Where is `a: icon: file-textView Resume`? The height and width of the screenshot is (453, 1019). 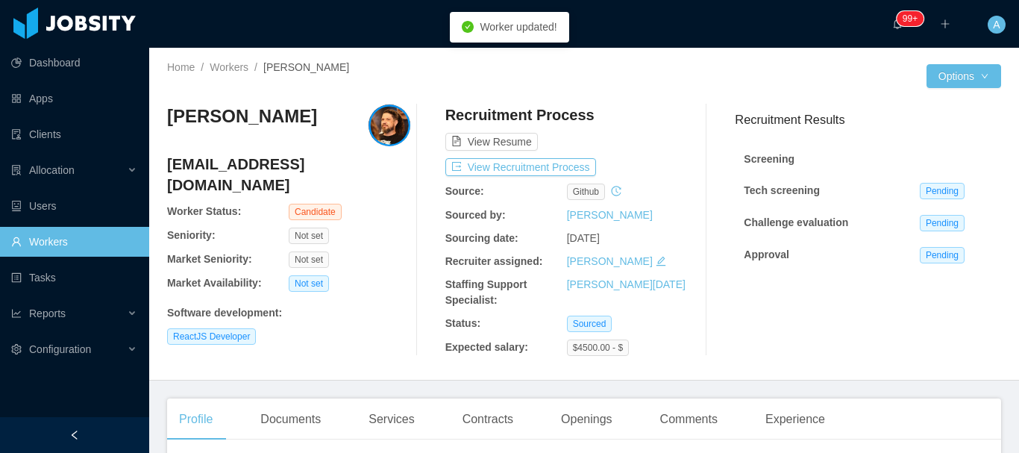 a: icon: file-textView Resume is located at coordinates (492, 142).